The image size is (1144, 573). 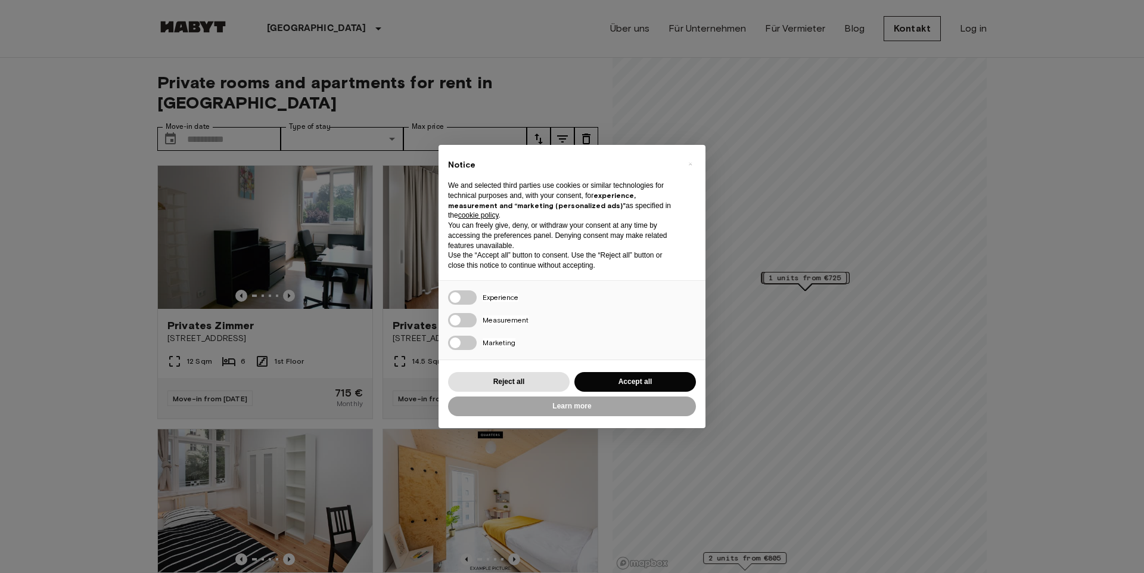 What do you see at coordinates (563, 165) in the screenshot?
I see `h2: Notice` at bounding box center [563, 165].